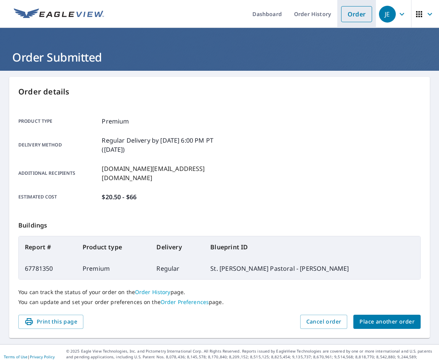 The height and width of the screenshot is (361, 439). I want to click on button: Print this page, so click(51, 322).